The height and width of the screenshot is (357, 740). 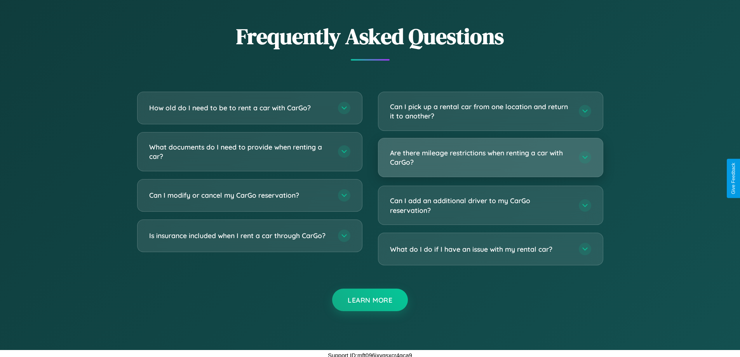 I want to click on h3: What do I do if I have an issue with my rental car?, so click(x=480, y=249).